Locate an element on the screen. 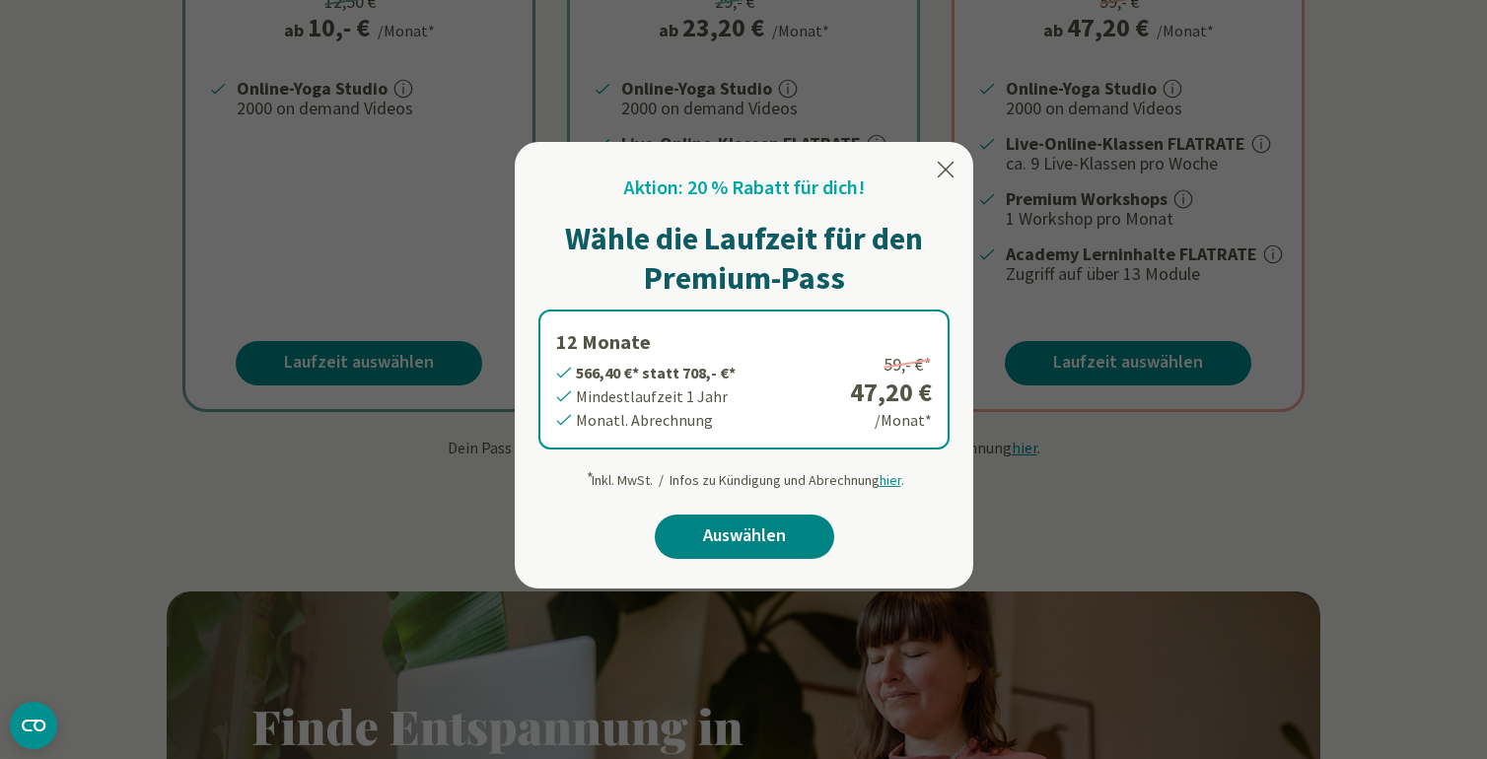  div: Inkl. MwSt. / Infos zu Kündigung und Abrechnung . is located at coordinates (745, 476).